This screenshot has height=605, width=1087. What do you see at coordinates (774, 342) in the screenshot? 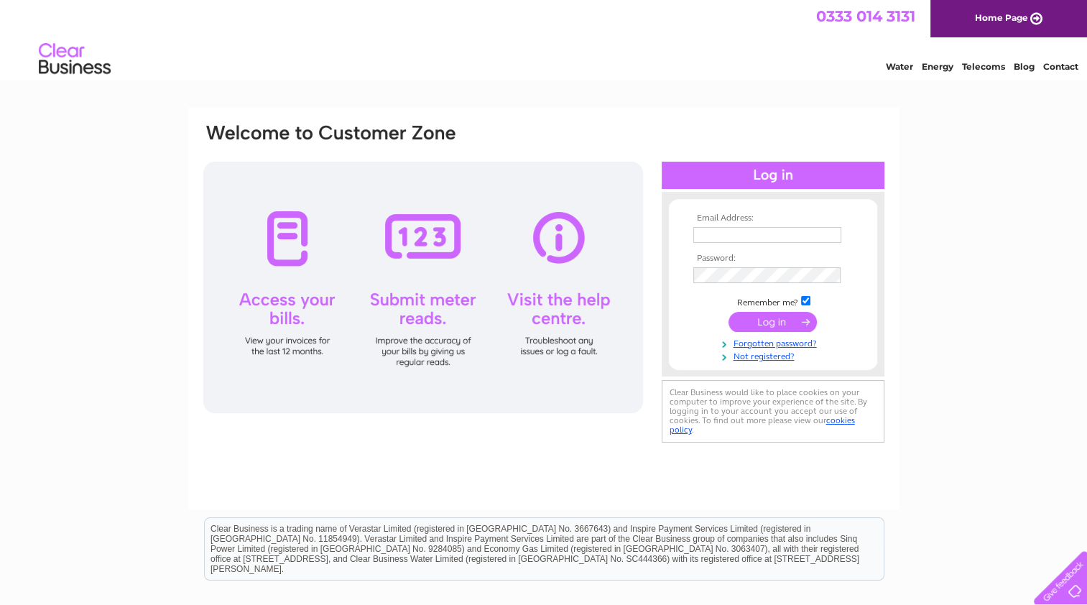
I see `a: Forgotten password?` at bounding box center [774, 342].